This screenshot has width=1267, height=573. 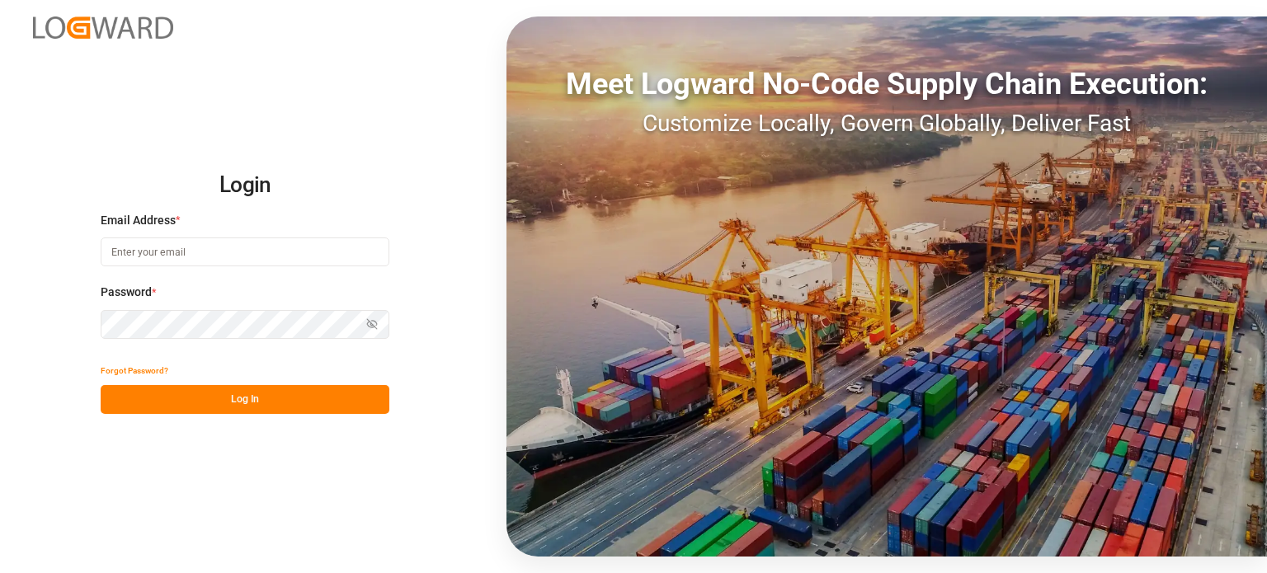 I want to click on h2: Login, so click(x=245, y=186).